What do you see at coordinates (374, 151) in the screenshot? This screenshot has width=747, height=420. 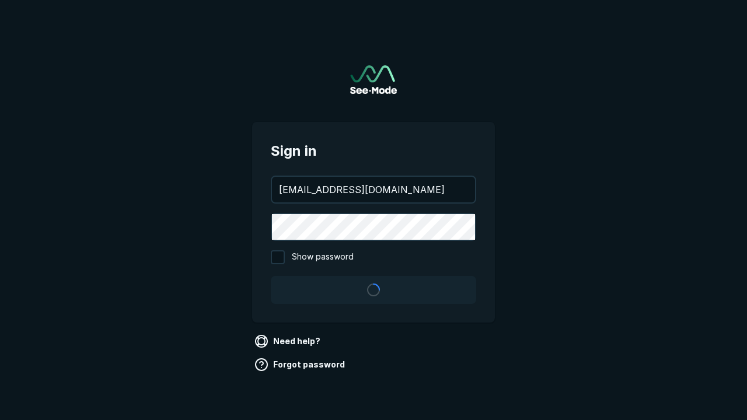 I see `span: Sign in` at bounding box center [374, 151].